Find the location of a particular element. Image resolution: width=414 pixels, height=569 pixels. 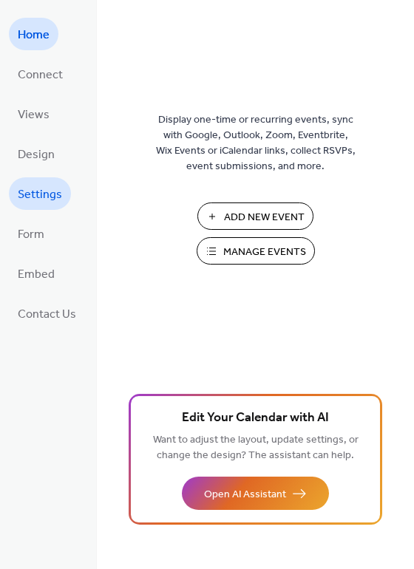

span: Add New Event is located at coordinates (264, 217).